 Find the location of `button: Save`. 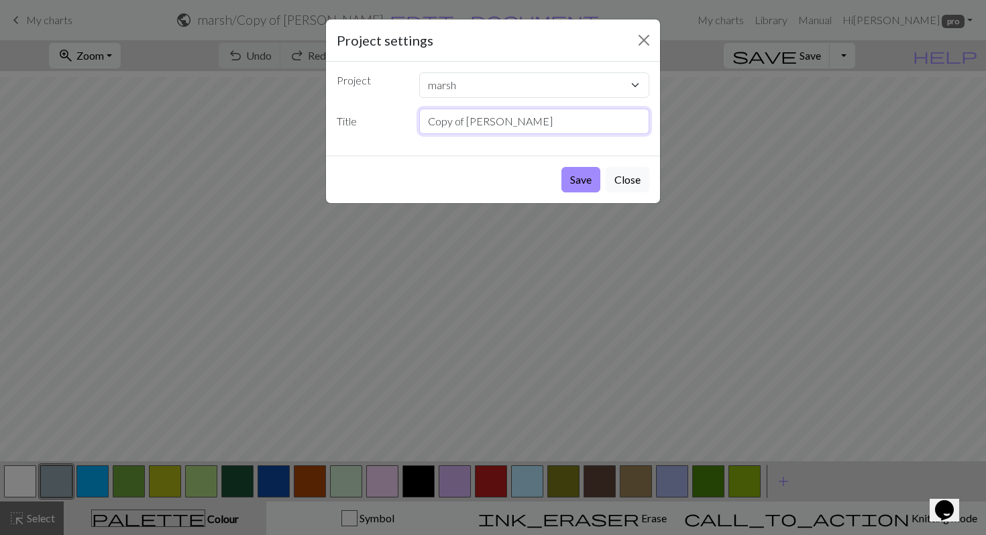

button: Save is located at coordinates (581, 180).